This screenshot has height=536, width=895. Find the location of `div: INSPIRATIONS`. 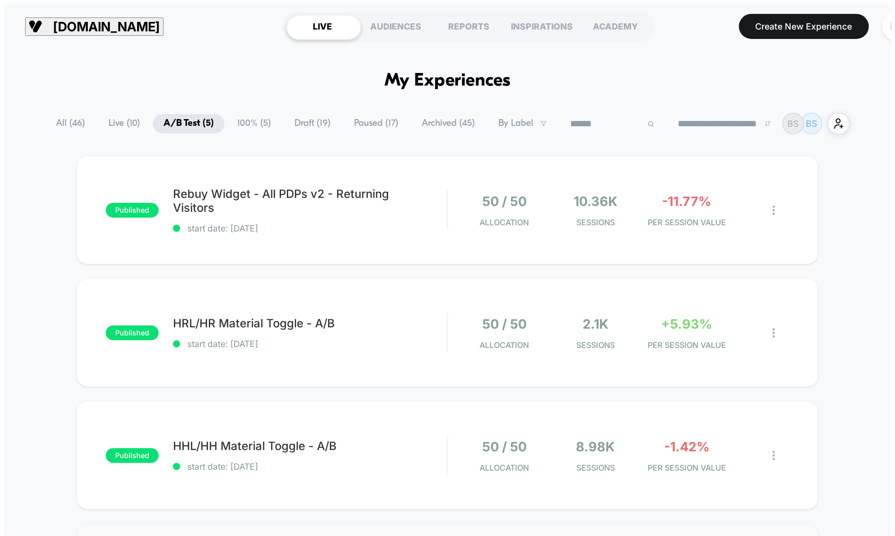

div: INSPIRATIONS is located at coordinates (542, 26).